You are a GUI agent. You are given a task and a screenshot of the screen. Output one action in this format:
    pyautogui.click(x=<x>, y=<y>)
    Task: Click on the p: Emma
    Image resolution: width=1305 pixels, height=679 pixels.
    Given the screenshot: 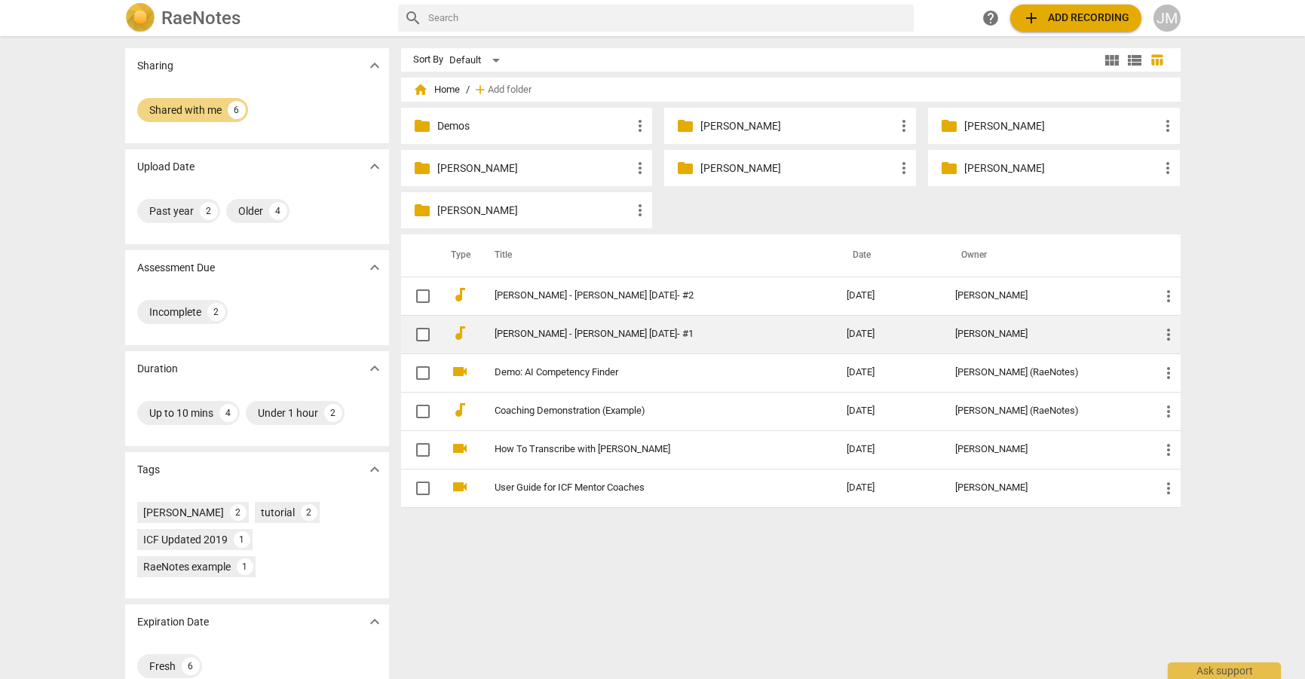 What is the action you would take?
    pyautogui.click(x=798, y=126)
    